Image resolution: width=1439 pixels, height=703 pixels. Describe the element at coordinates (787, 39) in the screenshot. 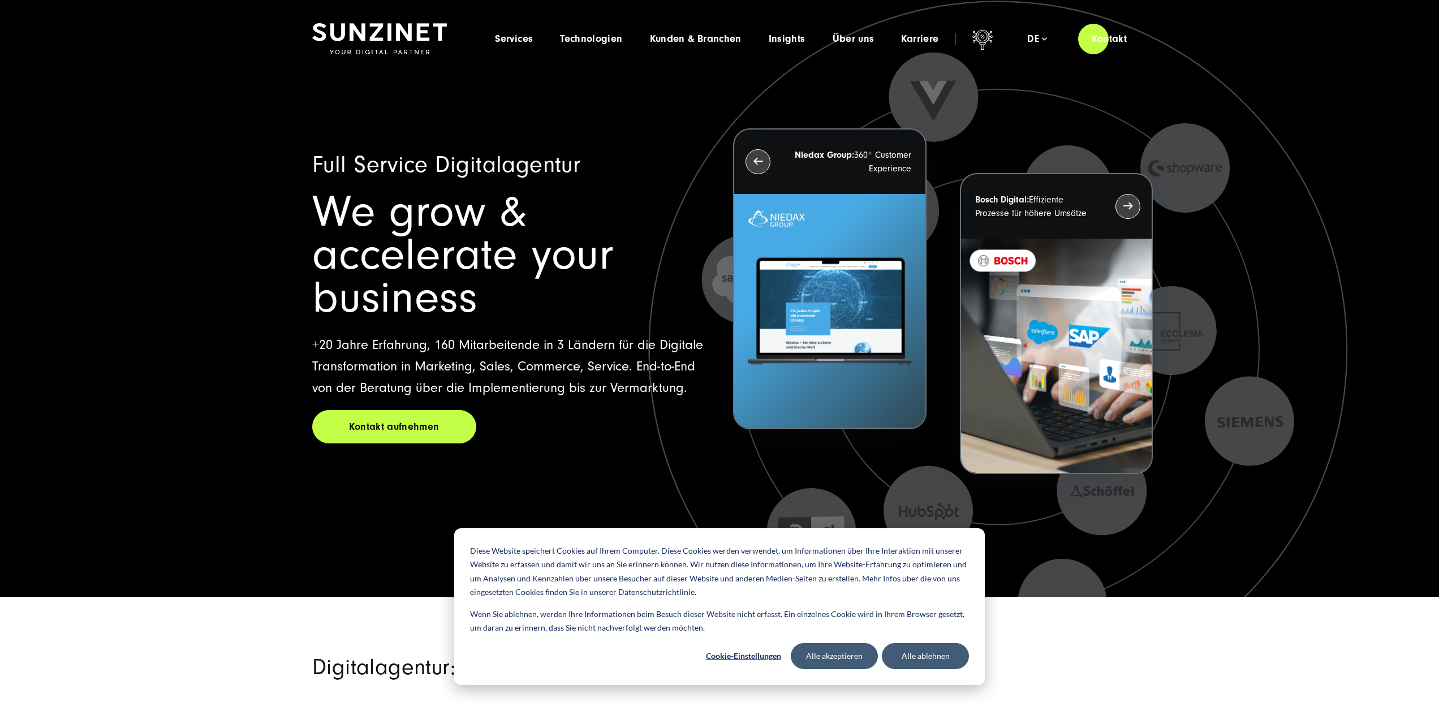

I see `span: Insights` at that location.